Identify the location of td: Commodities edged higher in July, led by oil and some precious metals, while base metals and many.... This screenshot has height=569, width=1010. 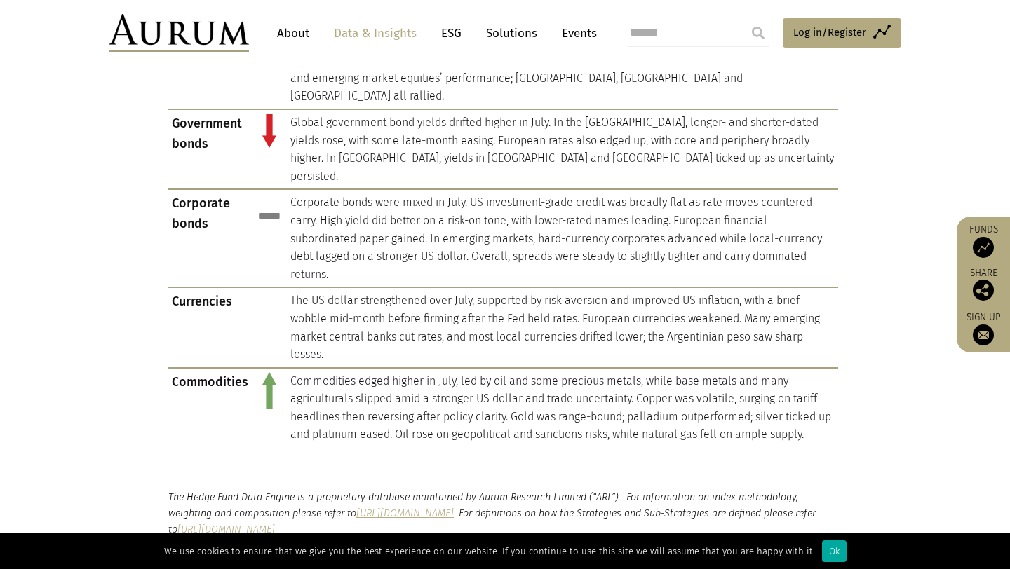
(562, 407).